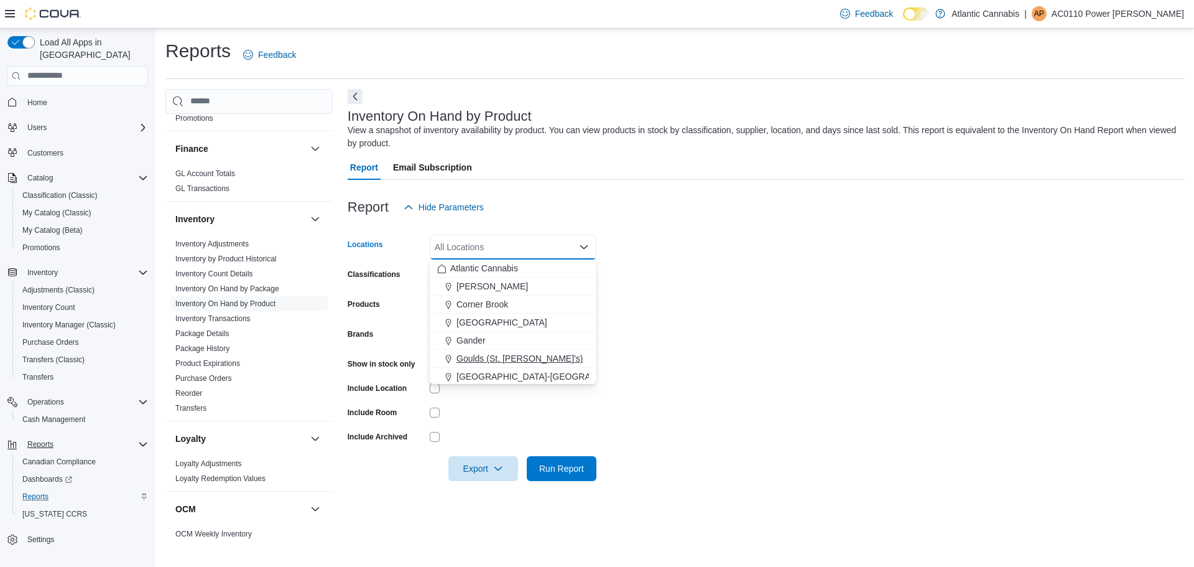 This screenshot has height=567, width=1194. I want to click on a: Loyalty Redemption Values, so click(220, 478).